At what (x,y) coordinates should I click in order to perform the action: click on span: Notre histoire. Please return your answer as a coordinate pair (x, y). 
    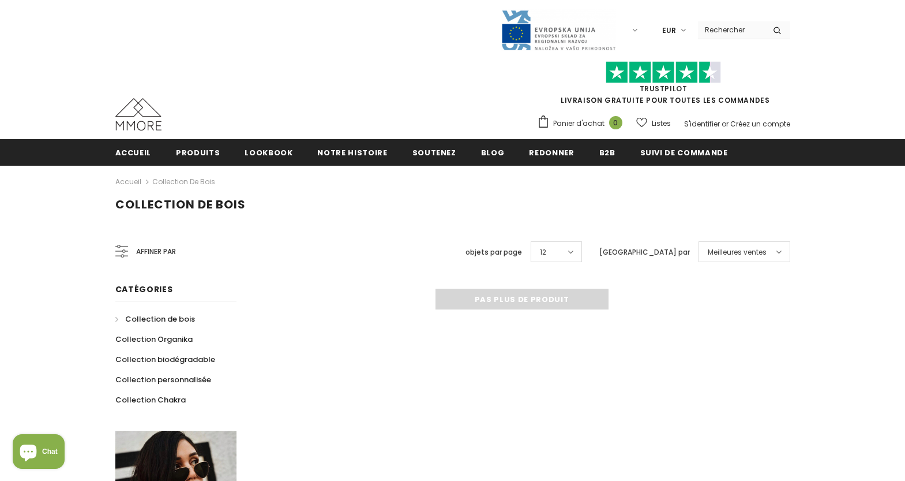
    Looking at the image, I should click on (352, 152).